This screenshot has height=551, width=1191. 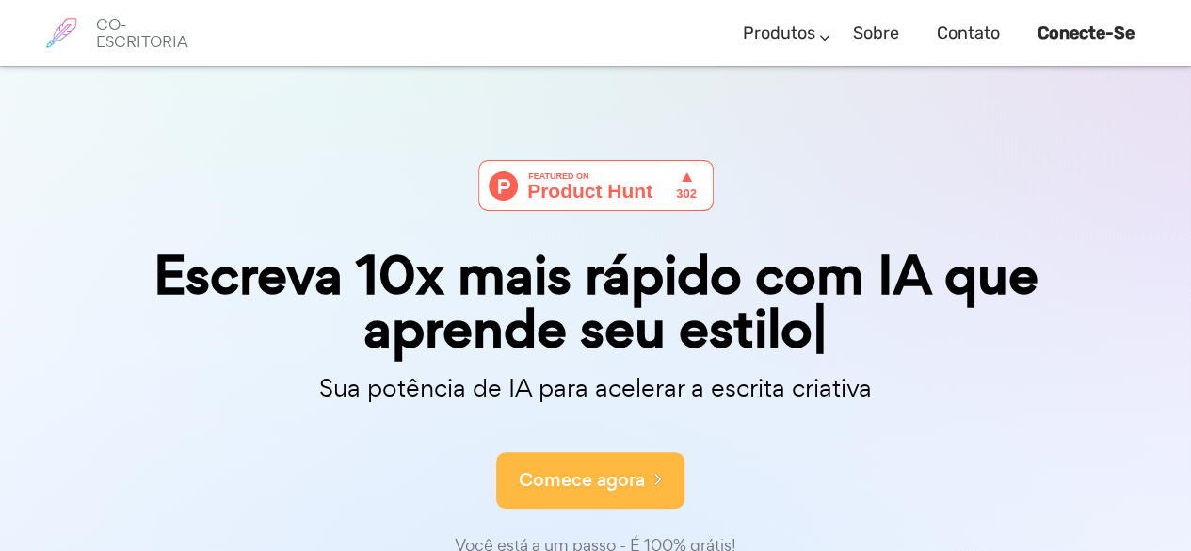 I want to click on img: logotipo da marca, so click(x=61, y=33).